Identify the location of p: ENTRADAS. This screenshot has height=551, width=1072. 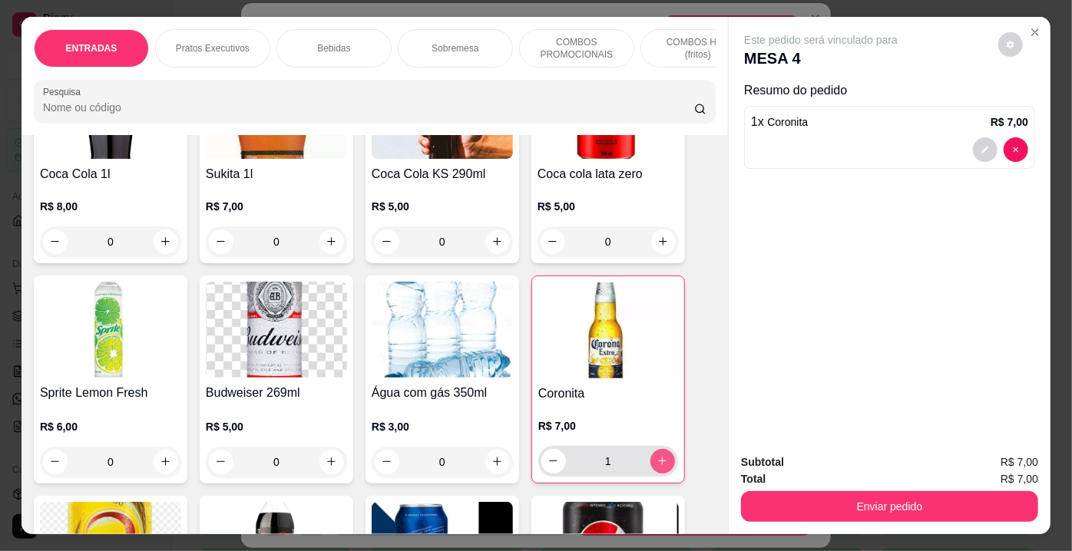
(91, 48).